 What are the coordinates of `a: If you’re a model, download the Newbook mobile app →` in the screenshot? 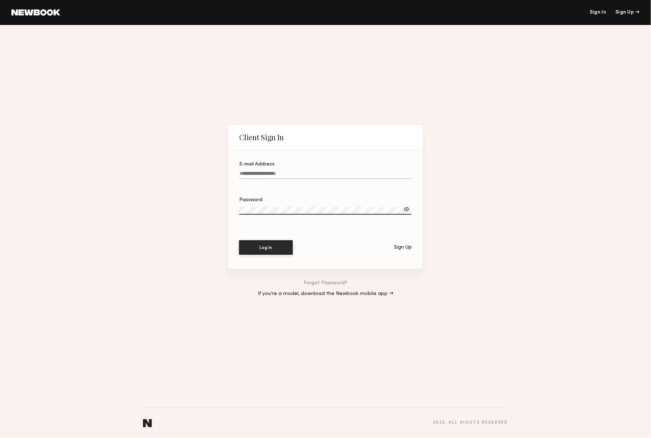 It's located at (326, 294).